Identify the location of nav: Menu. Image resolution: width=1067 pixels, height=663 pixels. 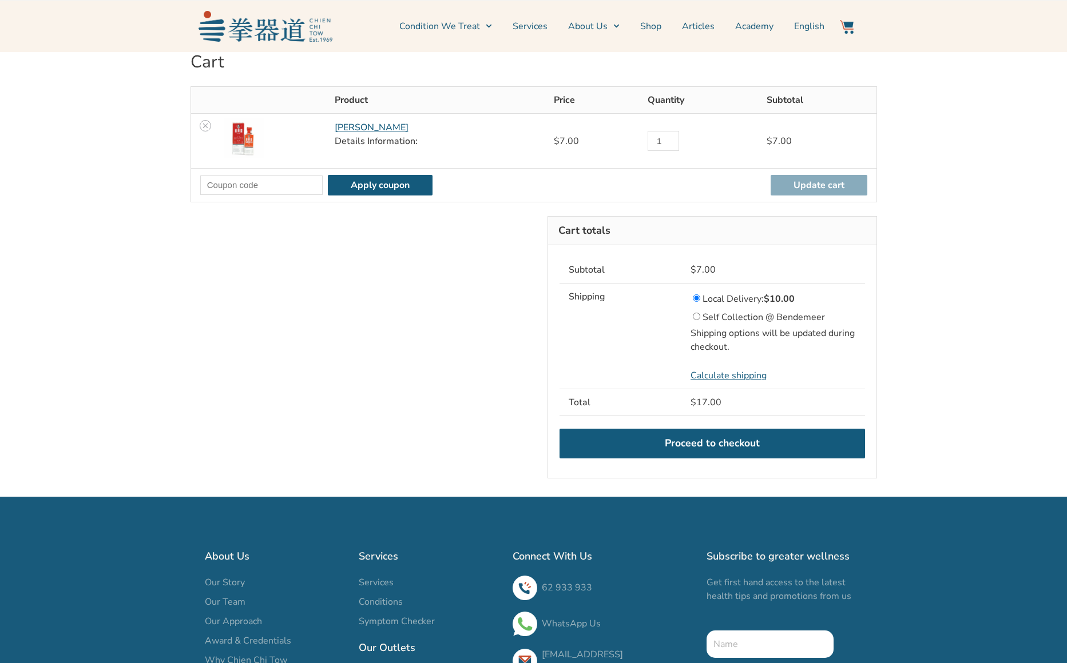
(581, 26).